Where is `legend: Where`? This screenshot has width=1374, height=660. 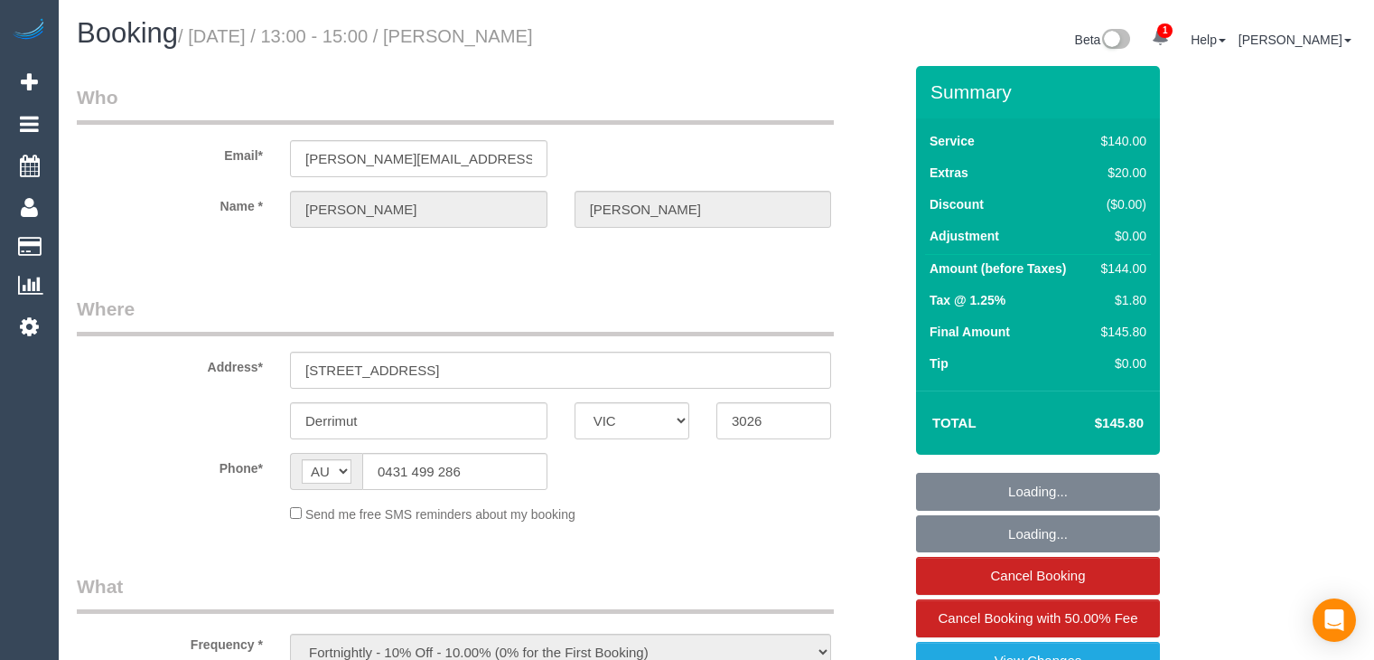
legend: Where is located at coordinates (455, 315).